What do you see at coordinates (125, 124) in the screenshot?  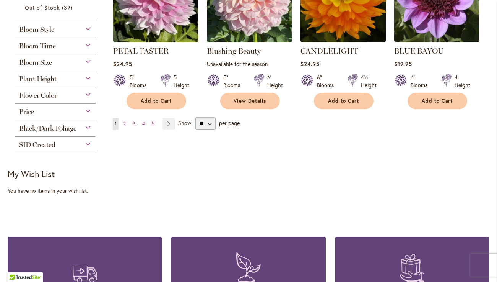 I see `a: 2` at bounding box center [125, 124].